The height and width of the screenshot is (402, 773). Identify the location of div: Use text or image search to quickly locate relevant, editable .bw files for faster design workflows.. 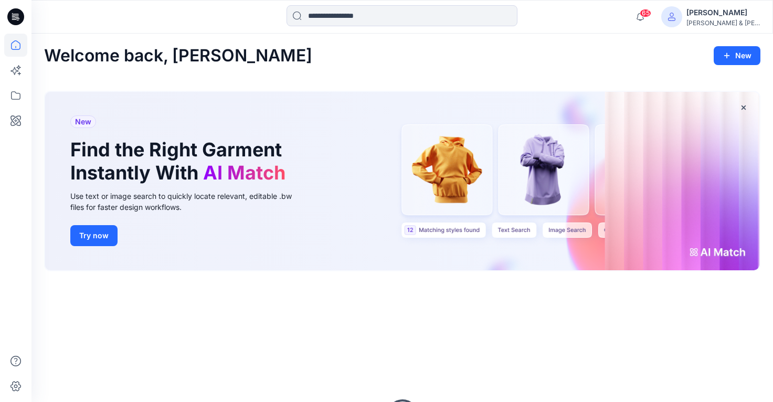
(188, 201).